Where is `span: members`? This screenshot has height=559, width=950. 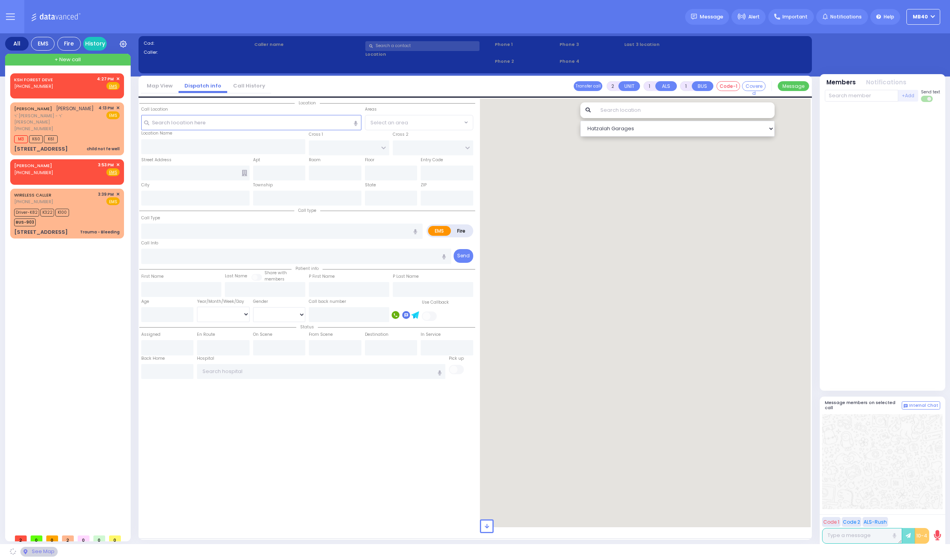
span: members is located at coordinates (274, 279).